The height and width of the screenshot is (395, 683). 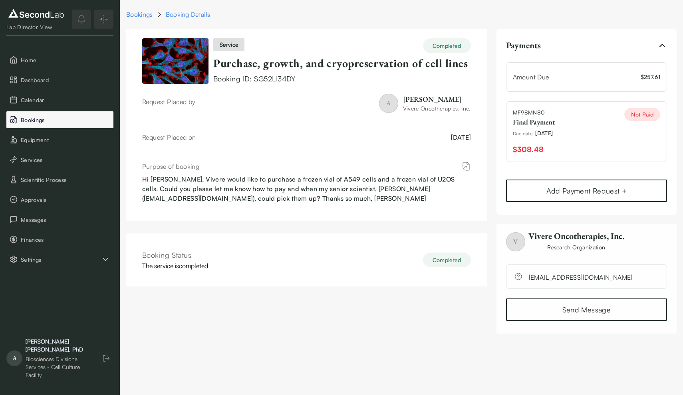 I want to click on button: Bookings, so click(x=60, y=120).